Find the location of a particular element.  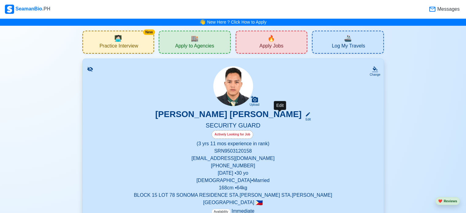

span: Messages is located at coordinates (448, 9).